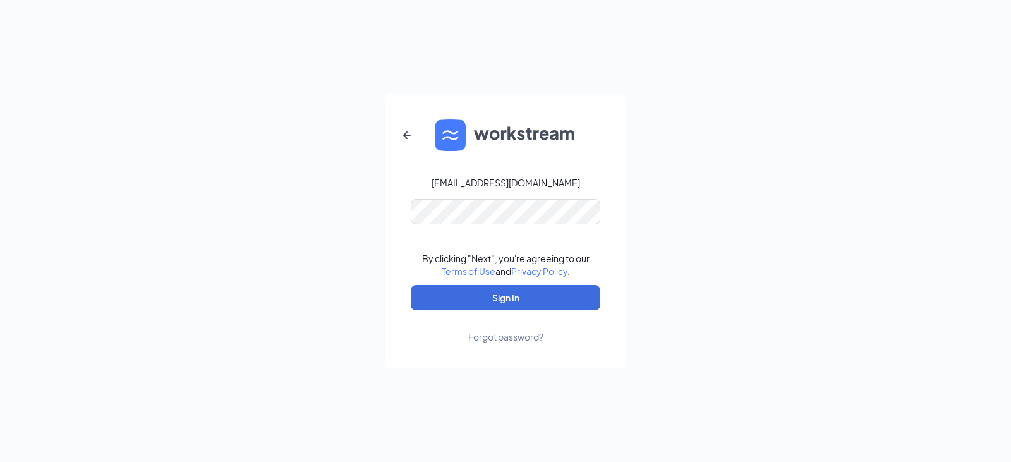 This screenshot has width=1011, height=462. Describe the element at coordinates (407, 135) in the screenshot. I see `svg: ArrowLeftNew` at that location.